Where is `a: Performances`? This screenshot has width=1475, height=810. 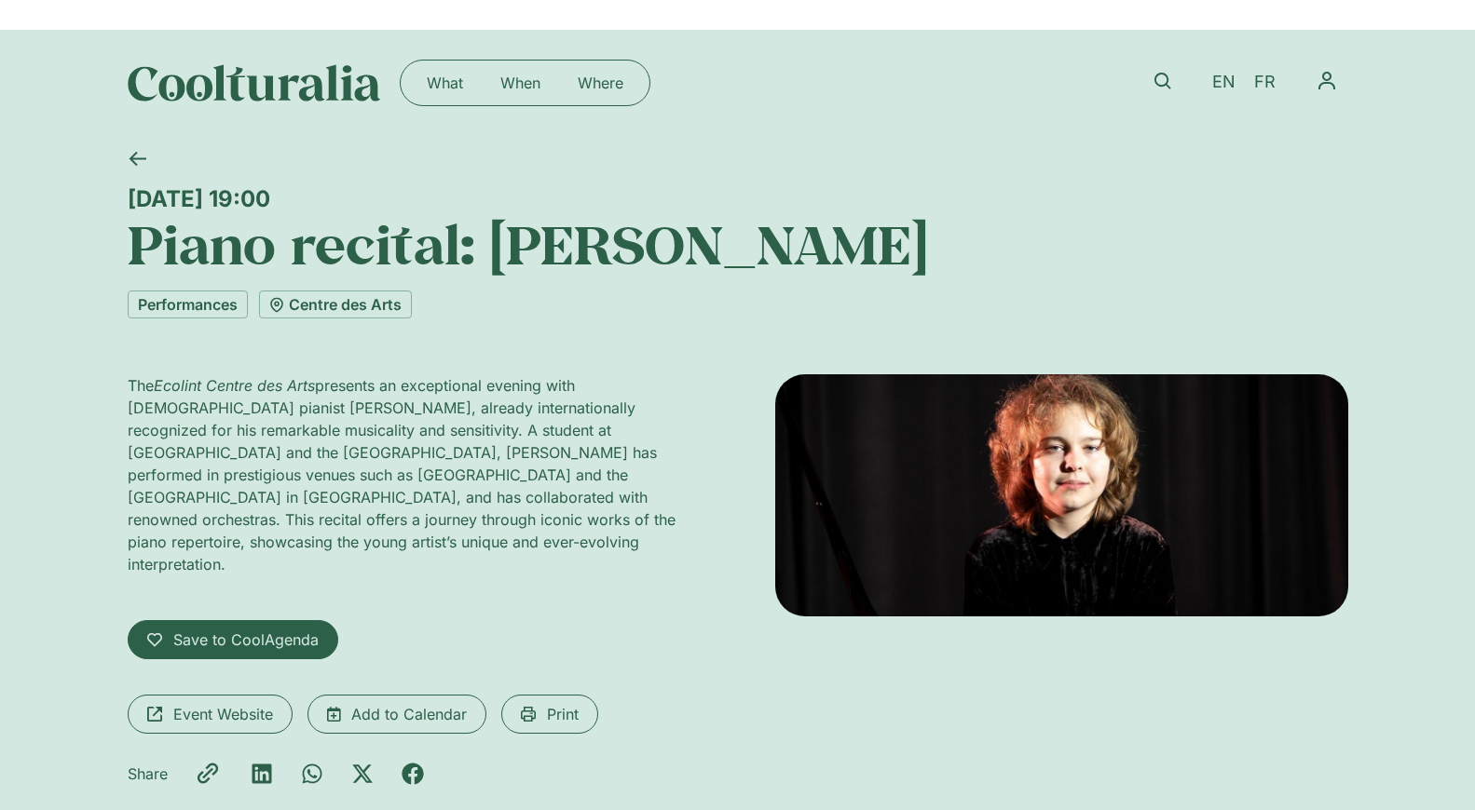
a: Performances is located at coordinates (187, 305).